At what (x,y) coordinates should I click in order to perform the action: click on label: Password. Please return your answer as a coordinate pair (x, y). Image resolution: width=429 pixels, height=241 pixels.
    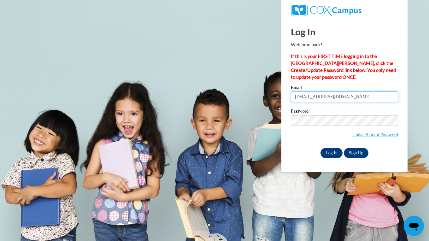
    Looking at the image, I should click on (344, 112).